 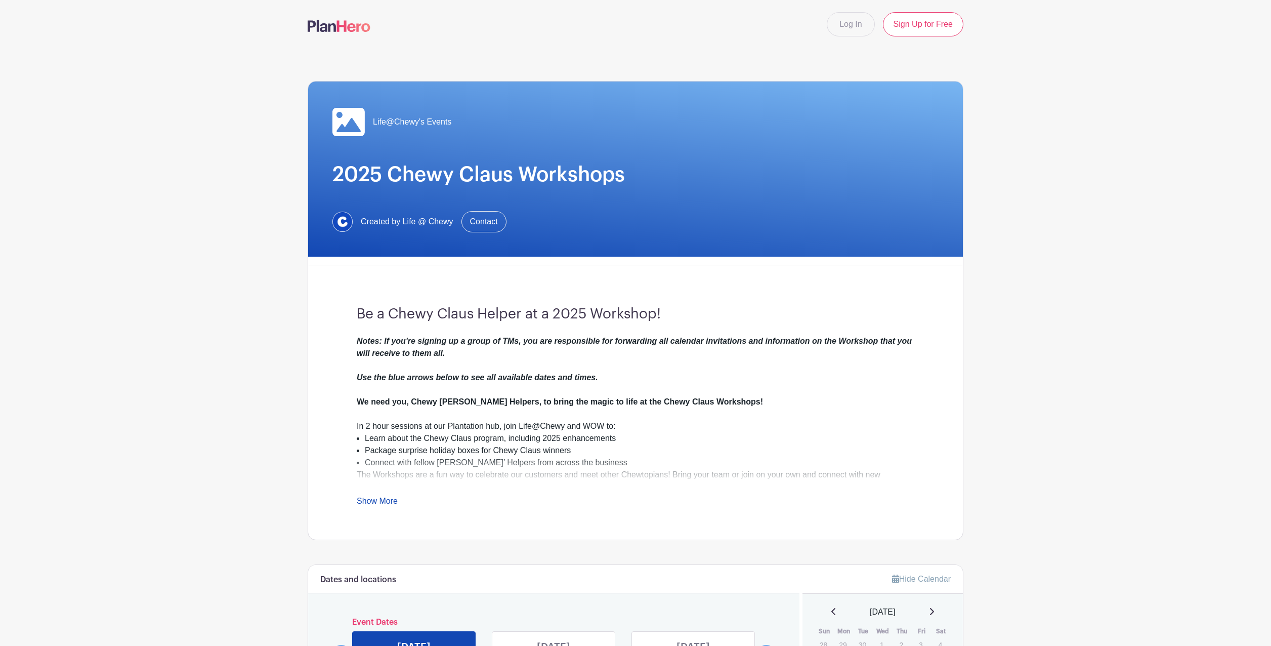 What do you see at coordinates (636, 175) in the screenshot?
I see `h1: 2025 Chewy Claus Workshops` at bounding box center [636, 175].